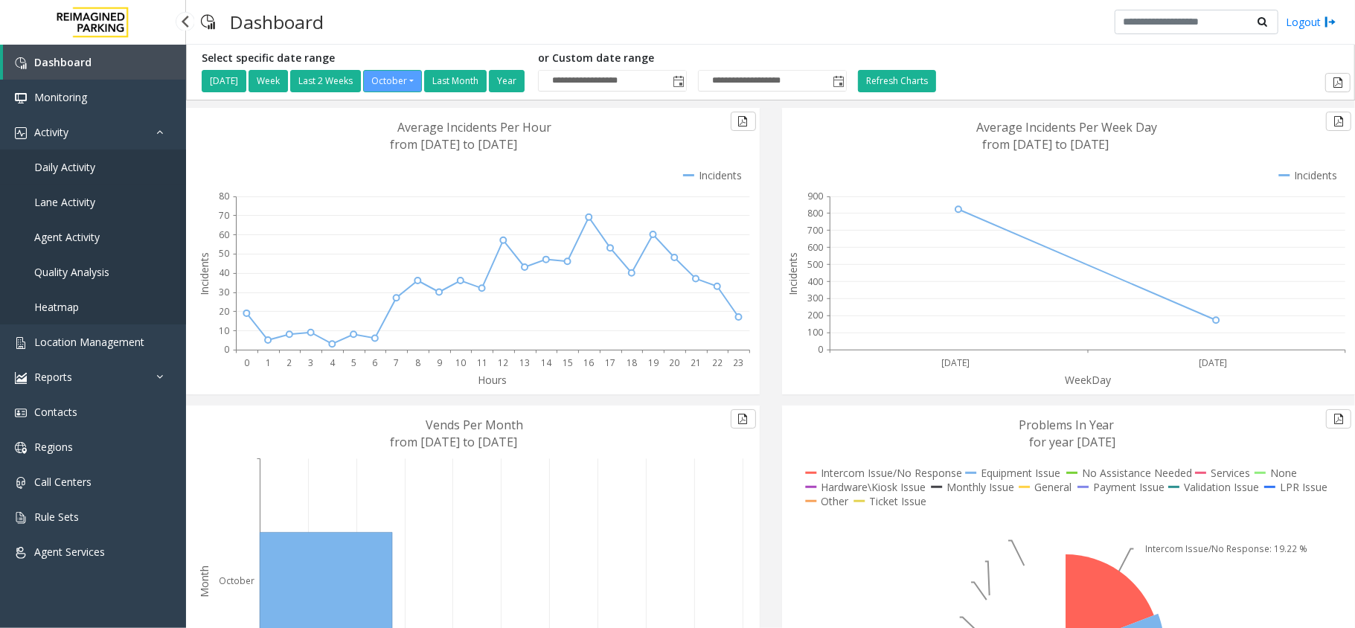  What do you see at coordinates (237, 581) in the screenshot?
I see `text: October` at bounding box center [237, 581].